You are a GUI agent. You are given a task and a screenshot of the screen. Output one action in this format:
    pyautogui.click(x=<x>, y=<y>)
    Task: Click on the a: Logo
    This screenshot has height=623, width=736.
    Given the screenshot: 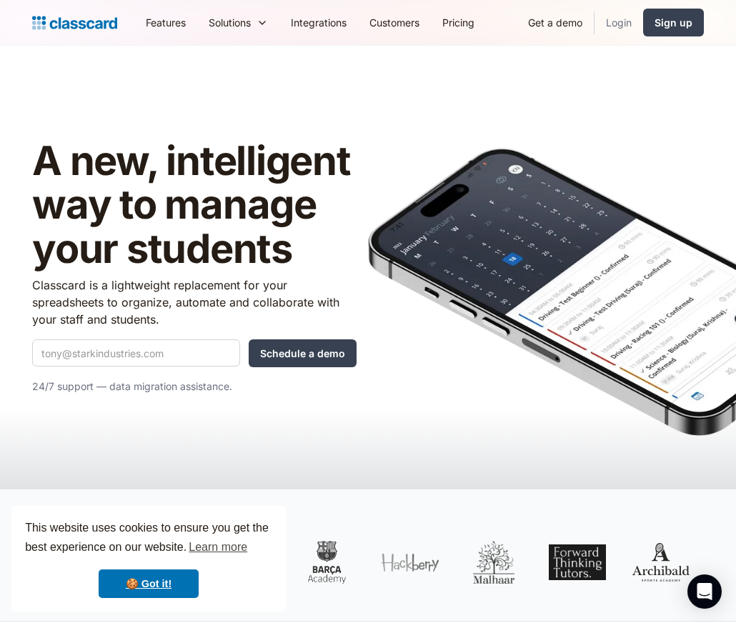 What is the action you would take?
    pyautogui.click(x=74, y=23)
    